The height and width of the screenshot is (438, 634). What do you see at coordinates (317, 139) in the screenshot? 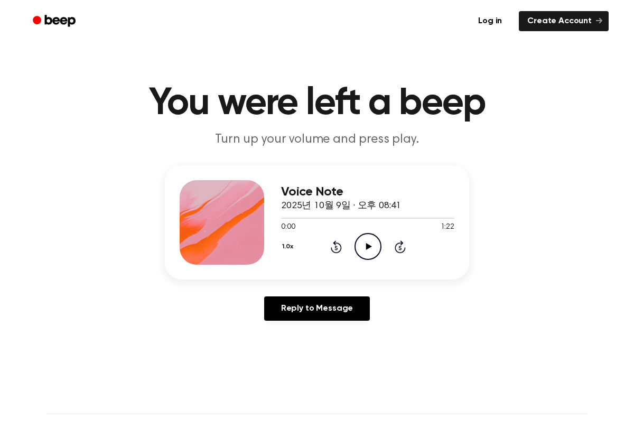
I see `p: Turn up your volume and press play.` at bounding box center [317, 139].